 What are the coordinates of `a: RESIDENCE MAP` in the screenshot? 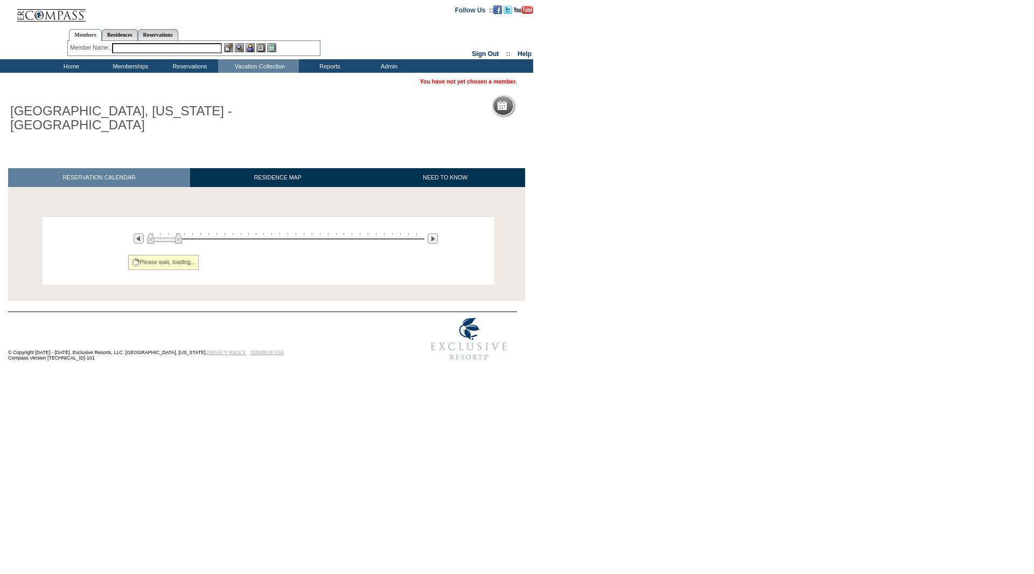 It's located at (278, 177).